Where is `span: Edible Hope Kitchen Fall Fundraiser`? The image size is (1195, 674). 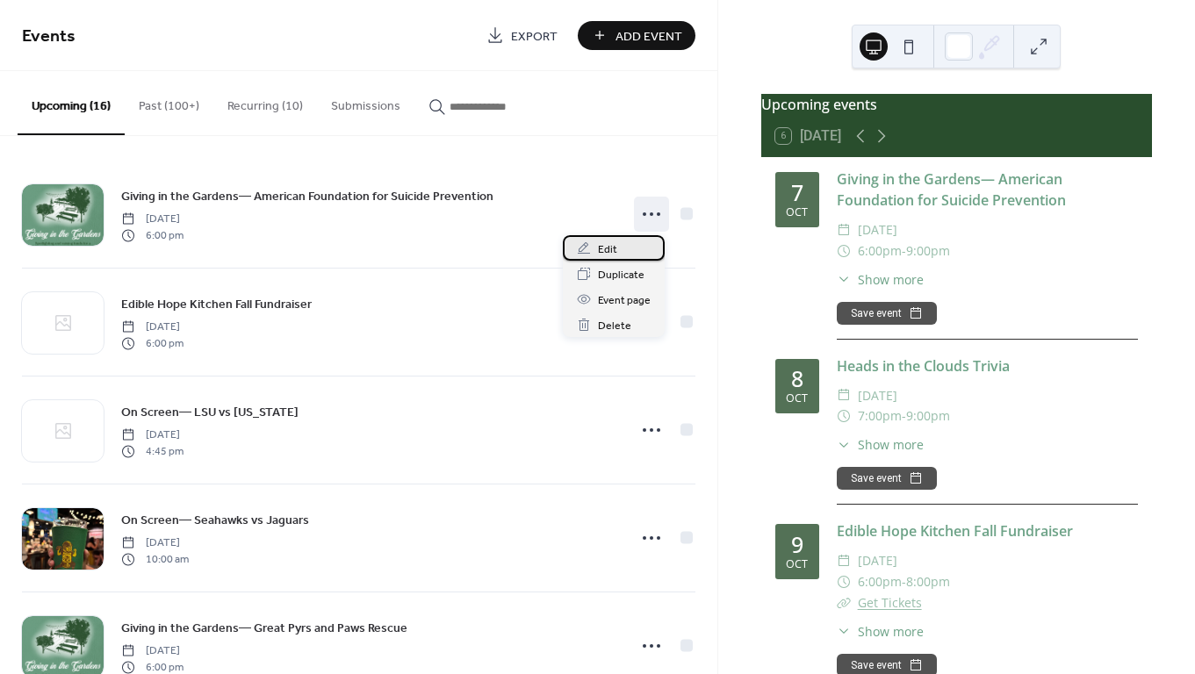 span: Edible Hope Kitchen Fall Fundraiser is located at coordinates (216, 305).